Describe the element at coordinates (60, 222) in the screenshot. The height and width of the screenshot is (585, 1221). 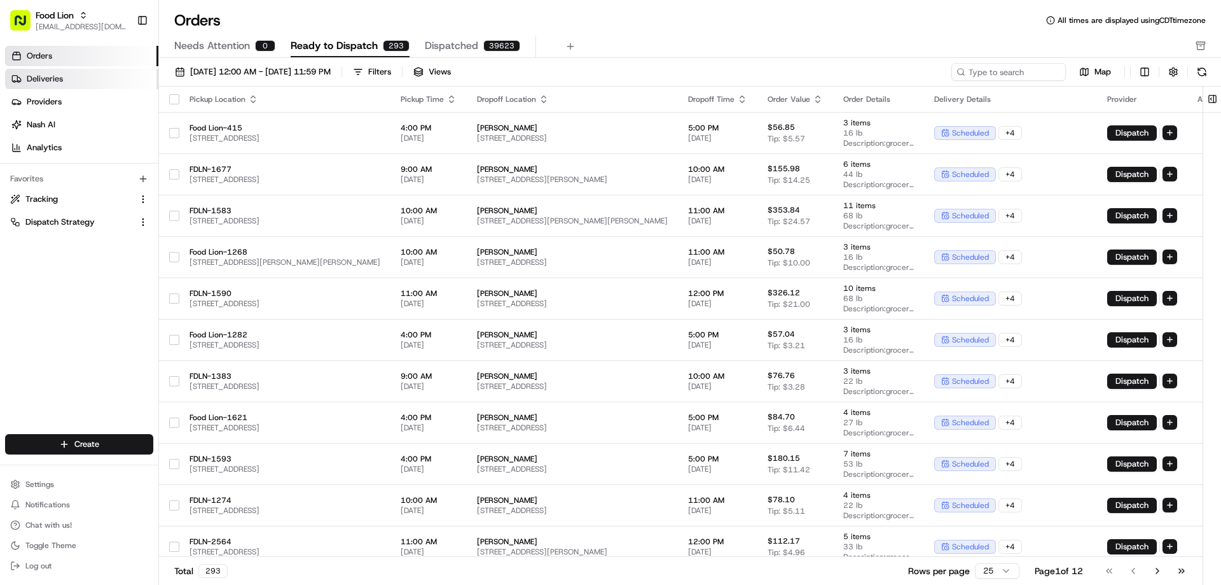
I see `span: Dispatch Strategy` at that location.